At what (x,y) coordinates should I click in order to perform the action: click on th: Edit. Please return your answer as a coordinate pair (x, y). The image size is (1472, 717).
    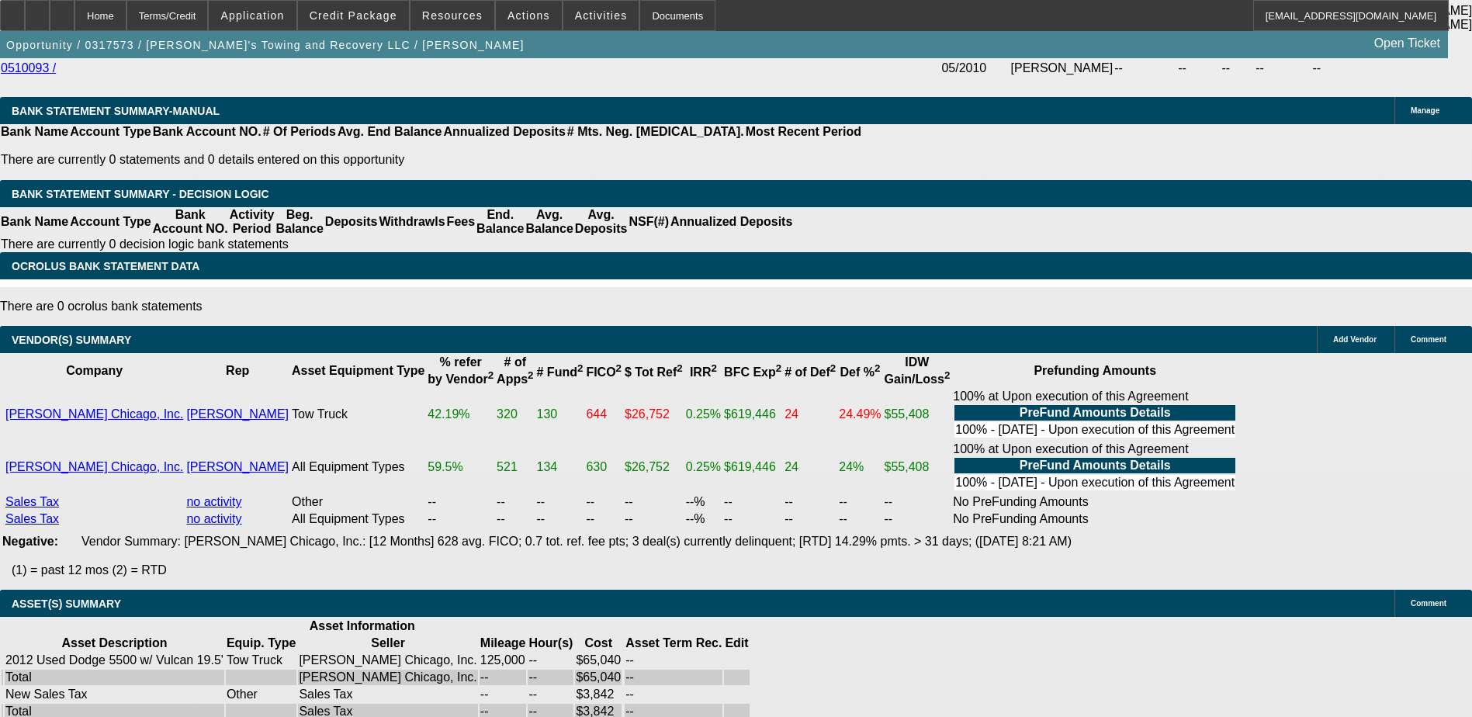
    Looking at the image, I should click on (736, 643).